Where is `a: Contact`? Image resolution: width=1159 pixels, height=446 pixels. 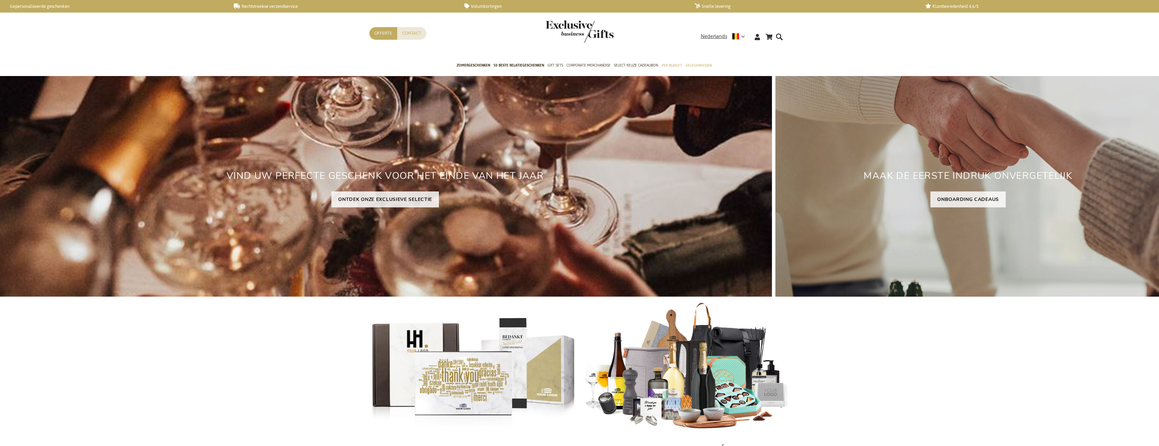
a: Contact is located at coordinates (412, 33).